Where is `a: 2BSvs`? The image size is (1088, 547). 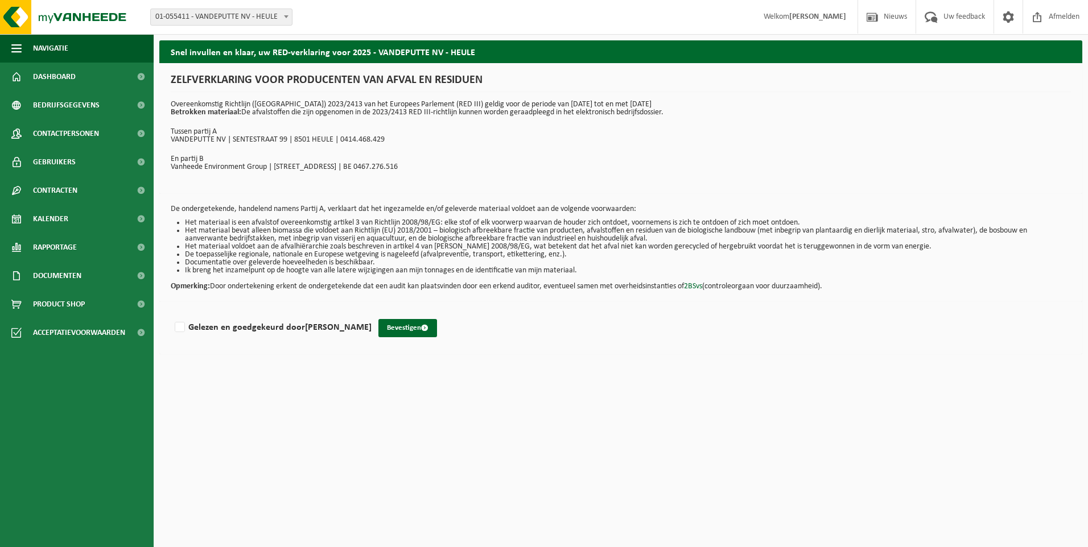
a: 2BSvs is located at coordinates (693, 286).